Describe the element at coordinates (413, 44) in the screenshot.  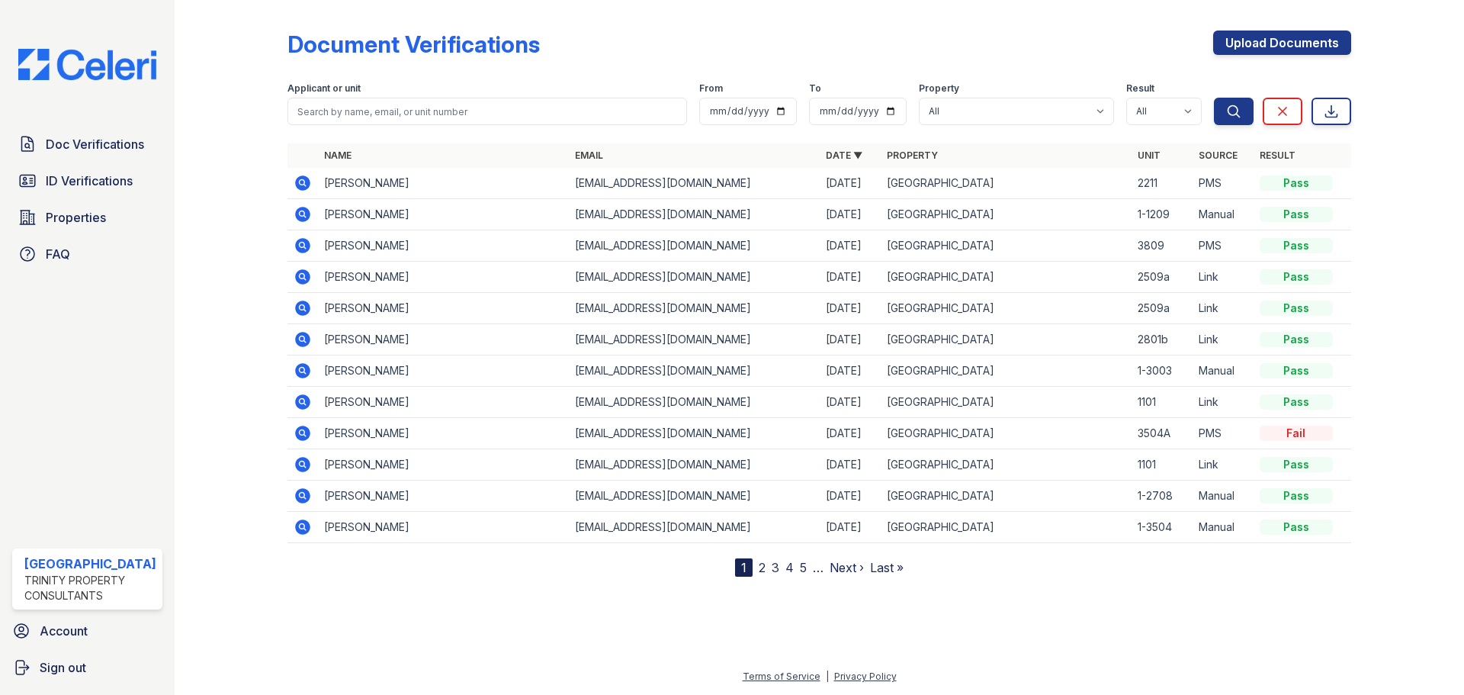
I see `div: Document Verifications` at that location.